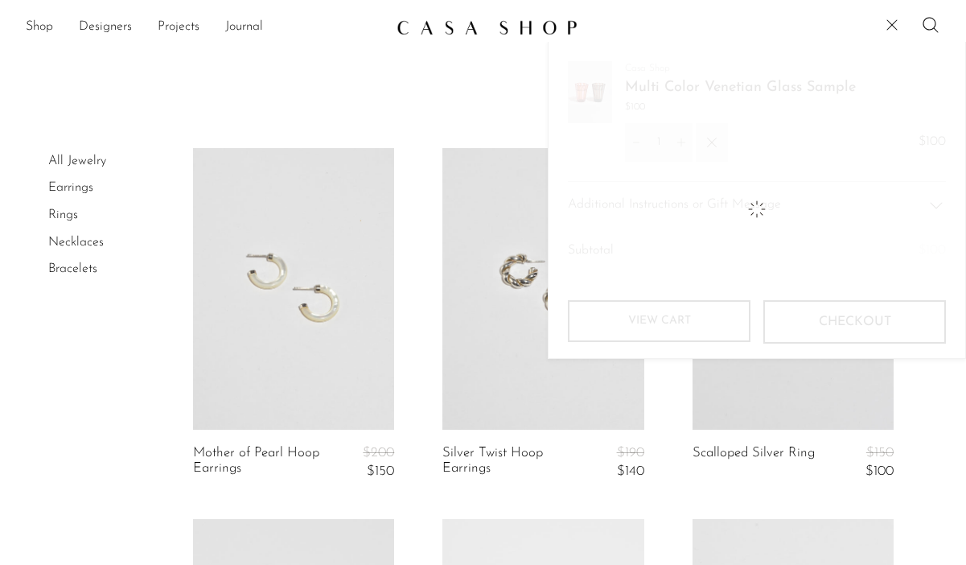 This screenshot has width=966, height=565. I want to click on button: Decrement, so click(637, 142).